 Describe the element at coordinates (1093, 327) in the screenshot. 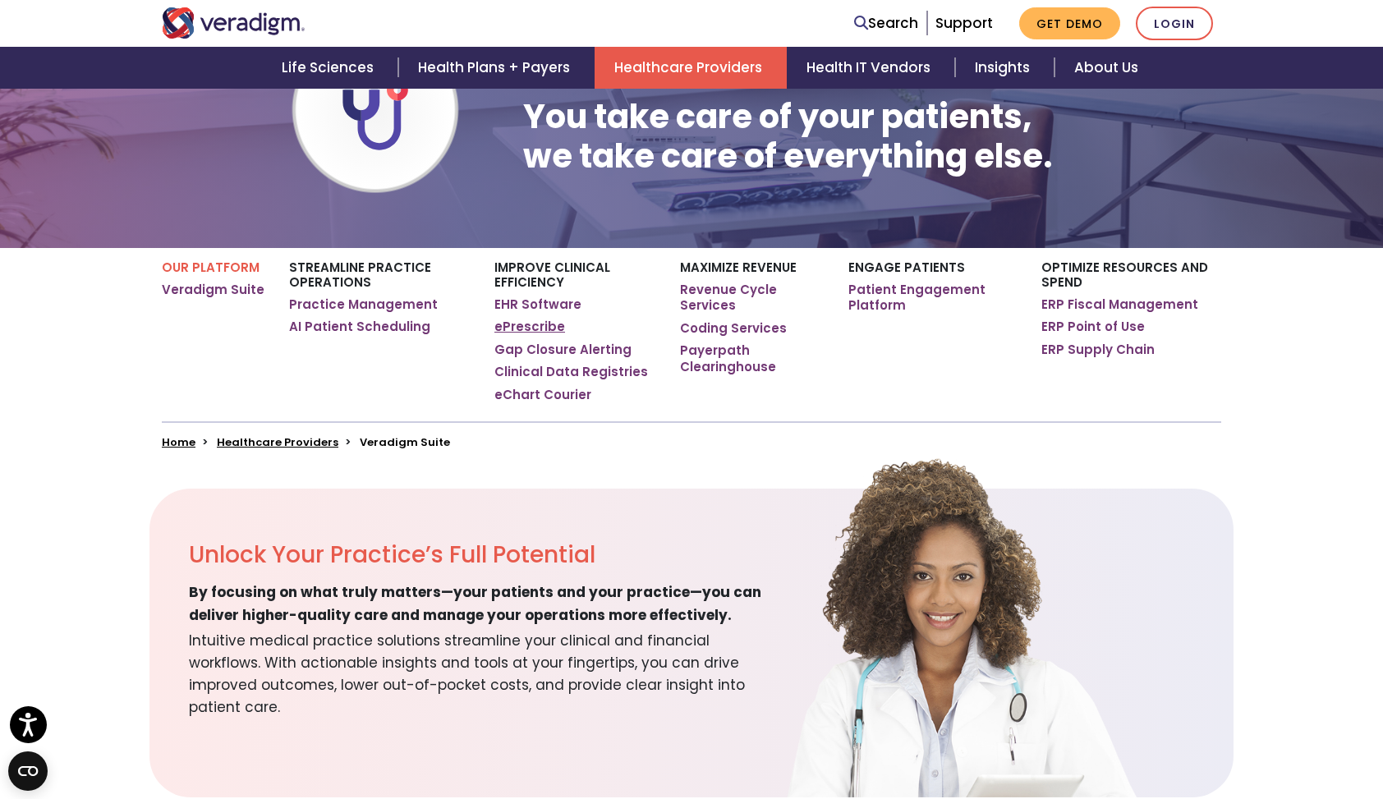

I see `a: ERP Point of Use` at that location.